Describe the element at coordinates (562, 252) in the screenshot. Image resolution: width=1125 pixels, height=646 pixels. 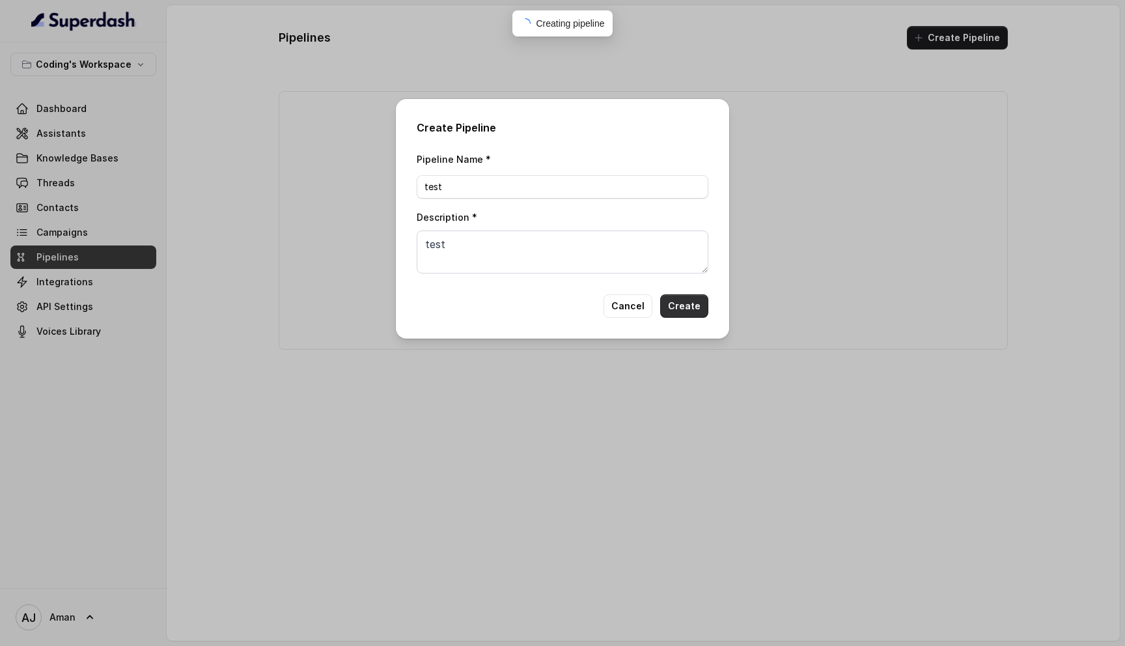
I see `textarea: test` at that location.